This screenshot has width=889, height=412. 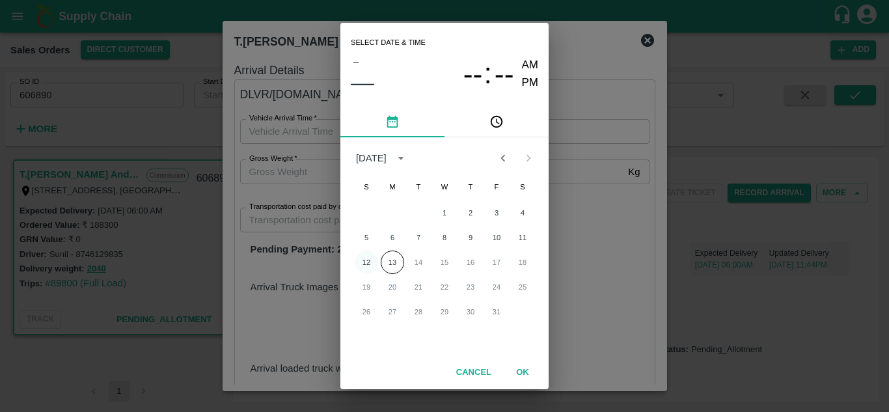 I want to click on span: Sunday, so click(x=367, y=187).